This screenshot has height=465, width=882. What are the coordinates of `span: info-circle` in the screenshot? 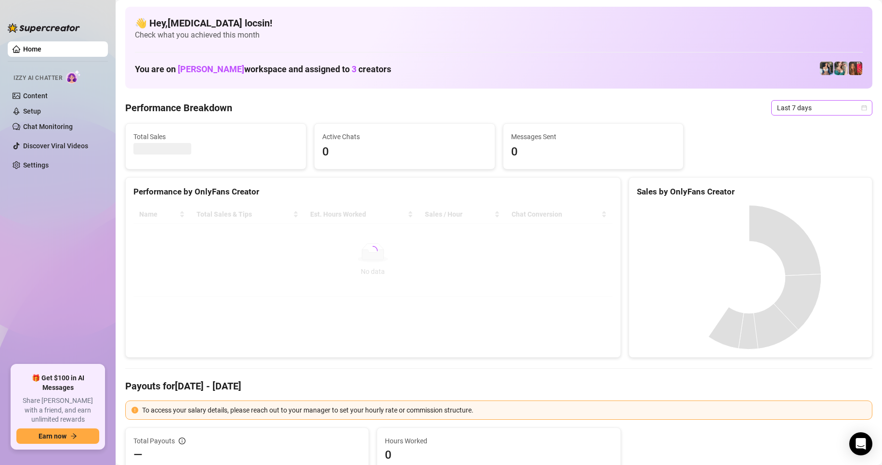 It's located at (182, 441).